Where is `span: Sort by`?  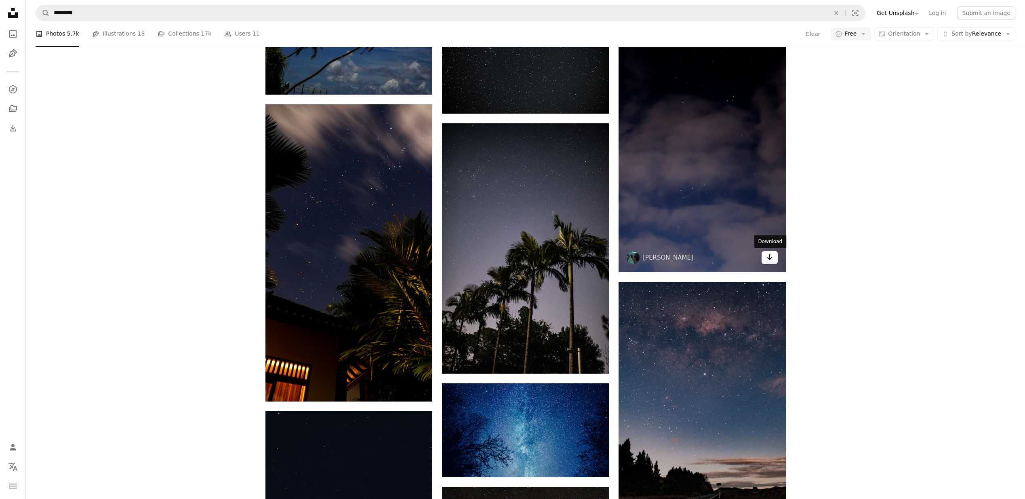
span: Sort by is located at coordinates (962, 34).